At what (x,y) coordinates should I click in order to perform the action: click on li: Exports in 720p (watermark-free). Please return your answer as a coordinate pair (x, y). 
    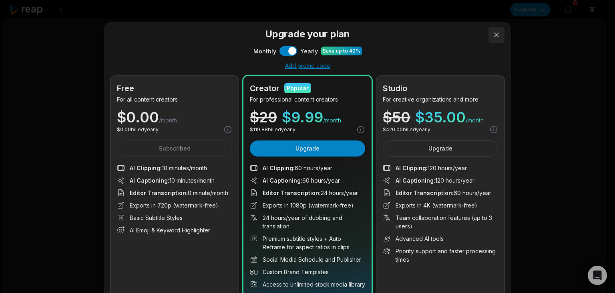
    Looking at the image, I should click on (175, 205).